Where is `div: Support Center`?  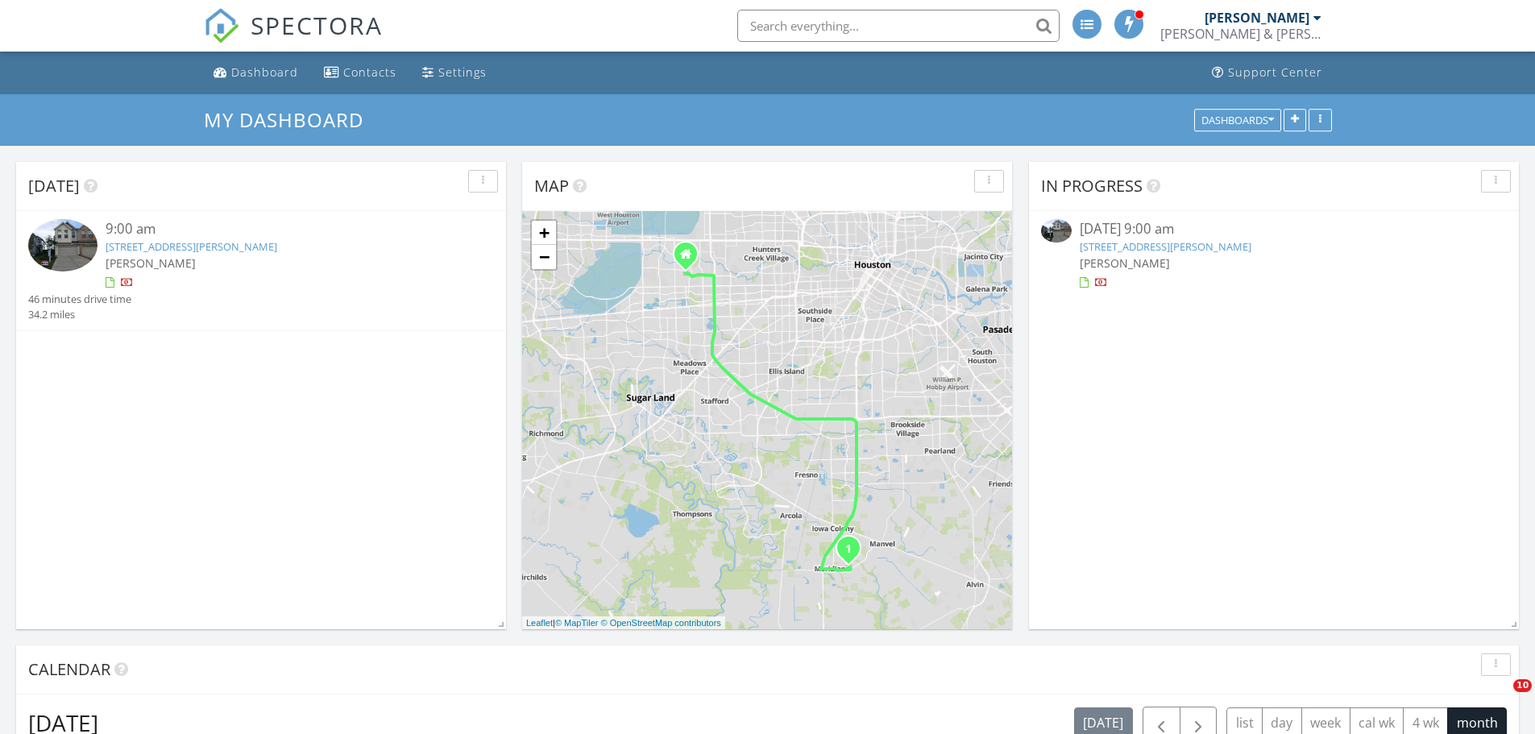 div: Support Center is located at coordinates (1275, 72).